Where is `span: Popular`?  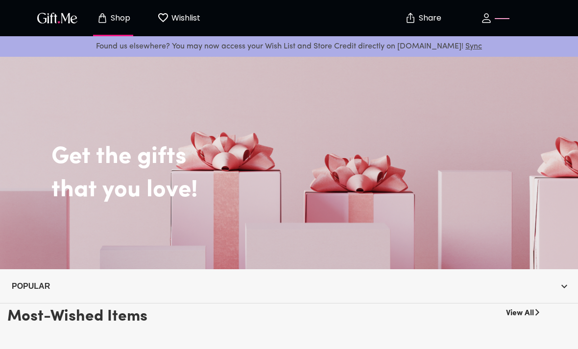 span: Popular is located at coordinates (289, 286).